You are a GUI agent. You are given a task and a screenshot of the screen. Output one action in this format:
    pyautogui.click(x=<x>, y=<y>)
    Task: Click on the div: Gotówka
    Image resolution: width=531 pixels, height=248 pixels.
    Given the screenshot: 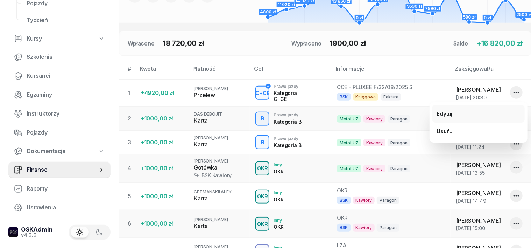 What is the action you would take?
    pyautogui.click(x=219, y=167)
    